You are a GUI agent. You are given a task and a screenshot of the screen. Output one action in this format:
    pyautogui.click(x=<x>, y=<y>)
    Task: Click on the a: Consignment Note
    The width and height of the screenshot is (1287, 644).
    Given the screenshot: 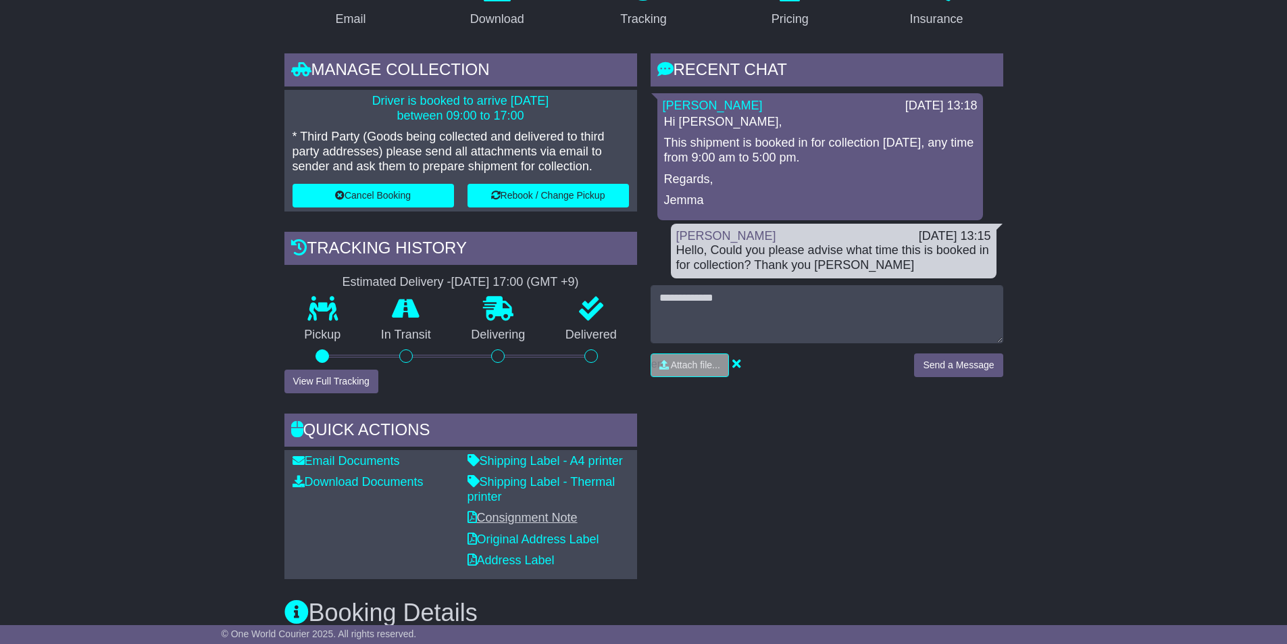 What is the action you would take?
    pyautogui.click(x=522, y=518)
    